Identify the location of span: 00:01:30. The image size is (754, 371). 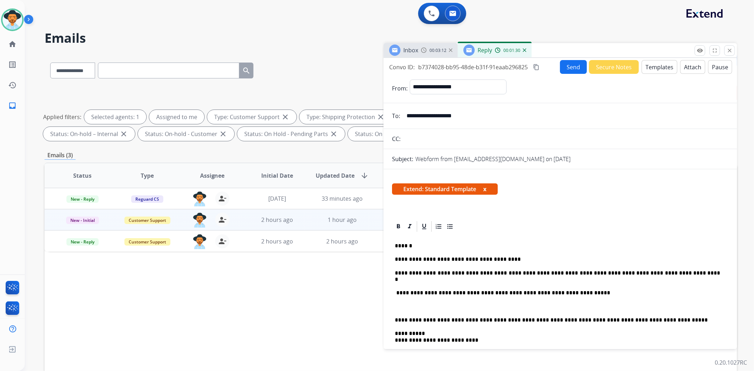
(512, 51).